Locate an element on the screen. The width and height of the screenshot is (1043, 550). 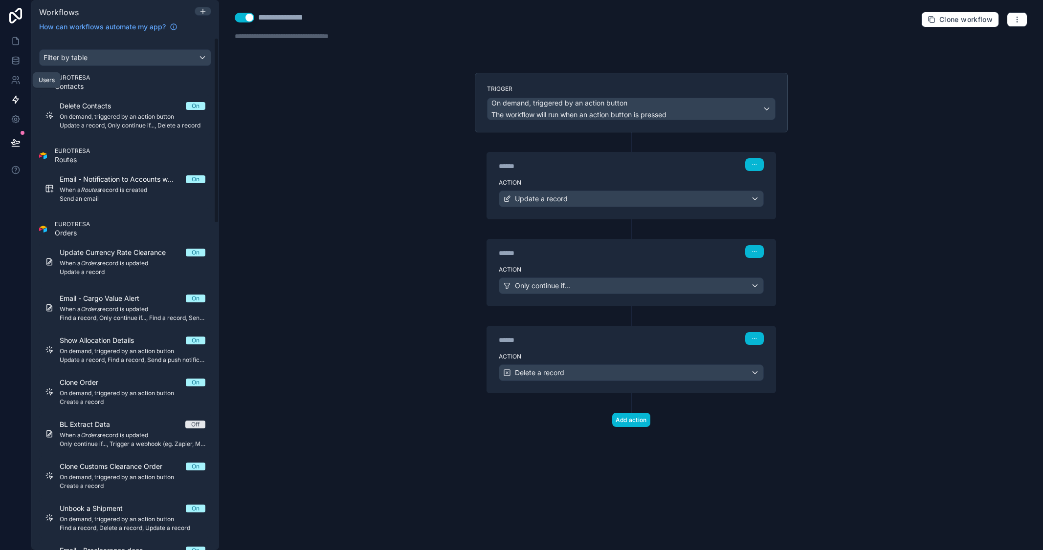
span: On demand, triggered by an action button is located at coordinates (559, 103).